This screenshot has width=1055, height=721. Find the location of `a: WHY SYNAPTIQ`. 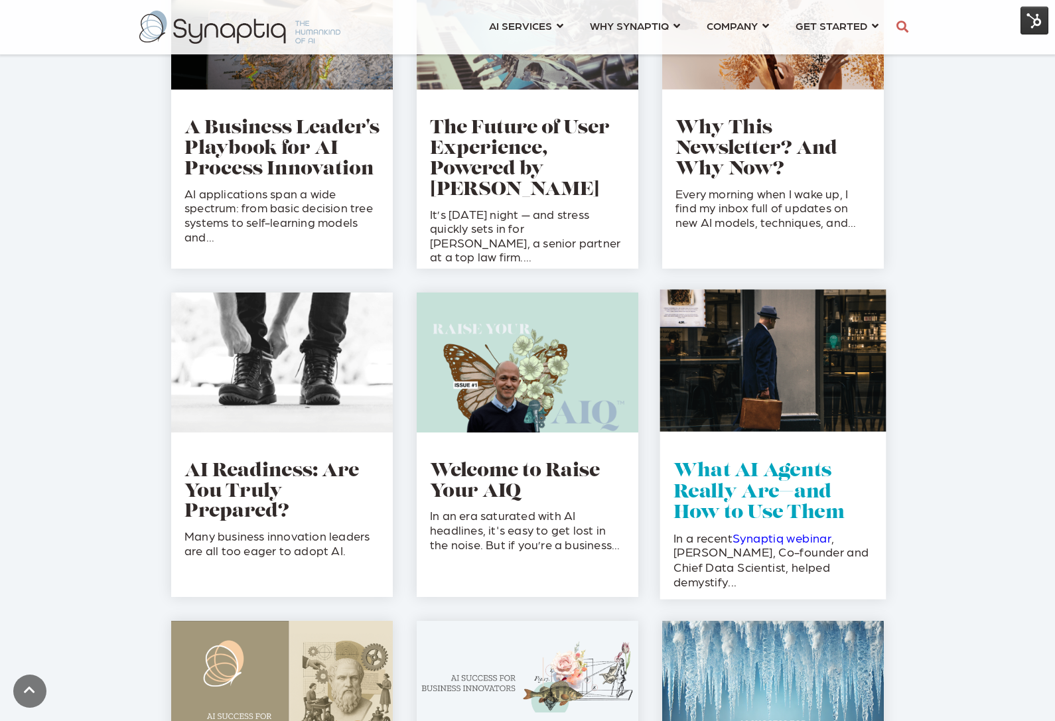

a: WHY SYNAPTIQ is located at coordinates (635, 25).